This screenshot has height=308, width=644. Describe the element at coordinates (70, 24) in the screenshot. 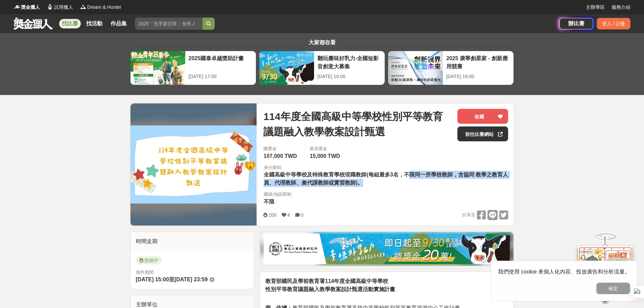

I see `a: 找比賽` at that location.